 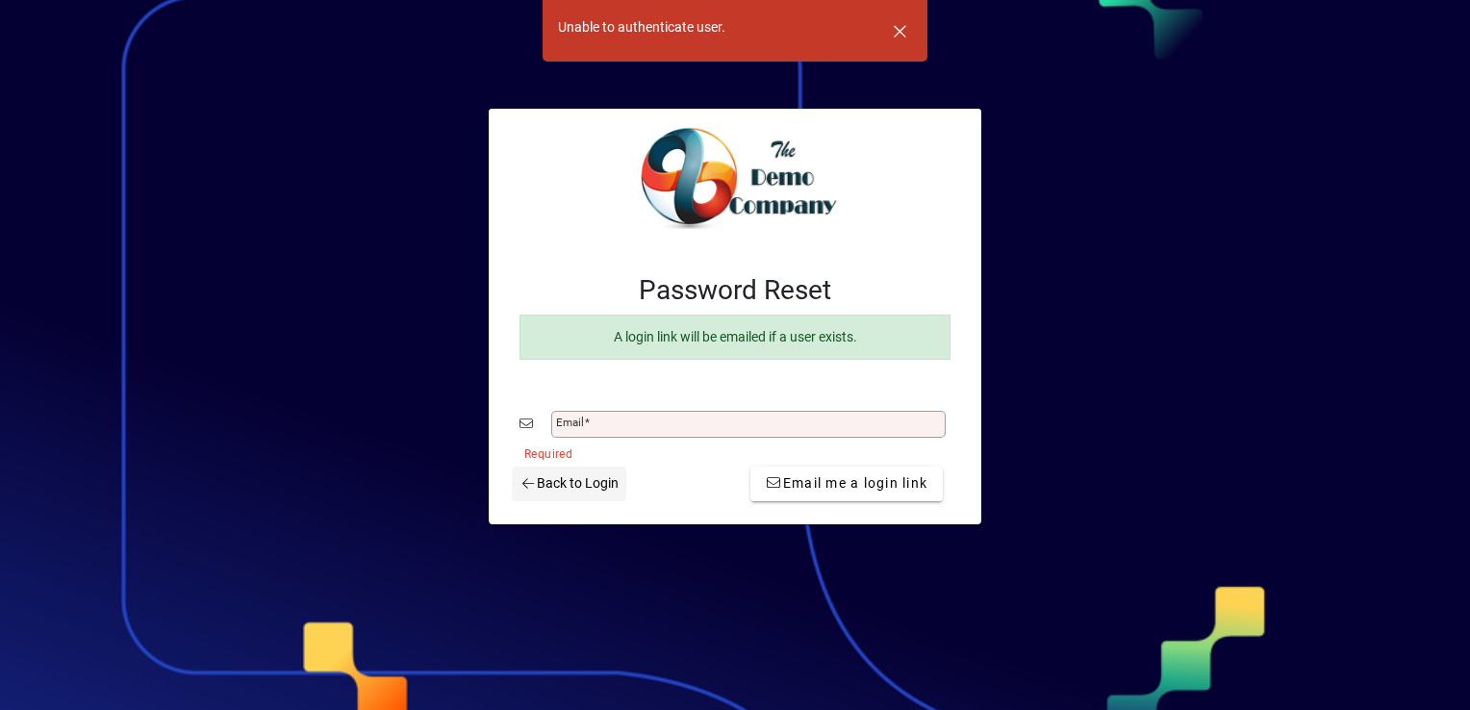 What do you see at coordinates (642, 27) in the screenshot?
I see `div: Unable to authenticate user.` at bounding box center [642, 27].